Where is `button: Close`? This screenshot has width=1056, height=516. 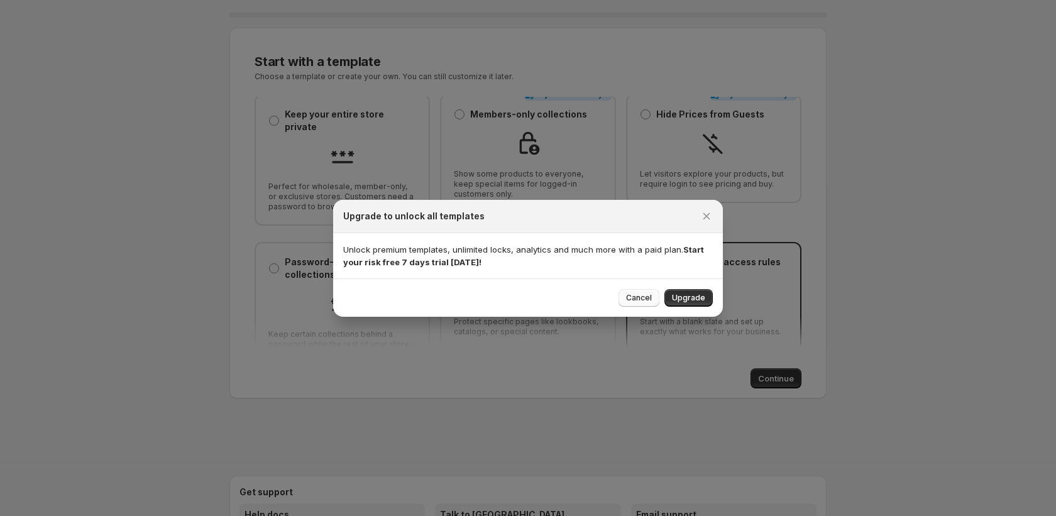 button: Close is located at coordinates (707, 216).